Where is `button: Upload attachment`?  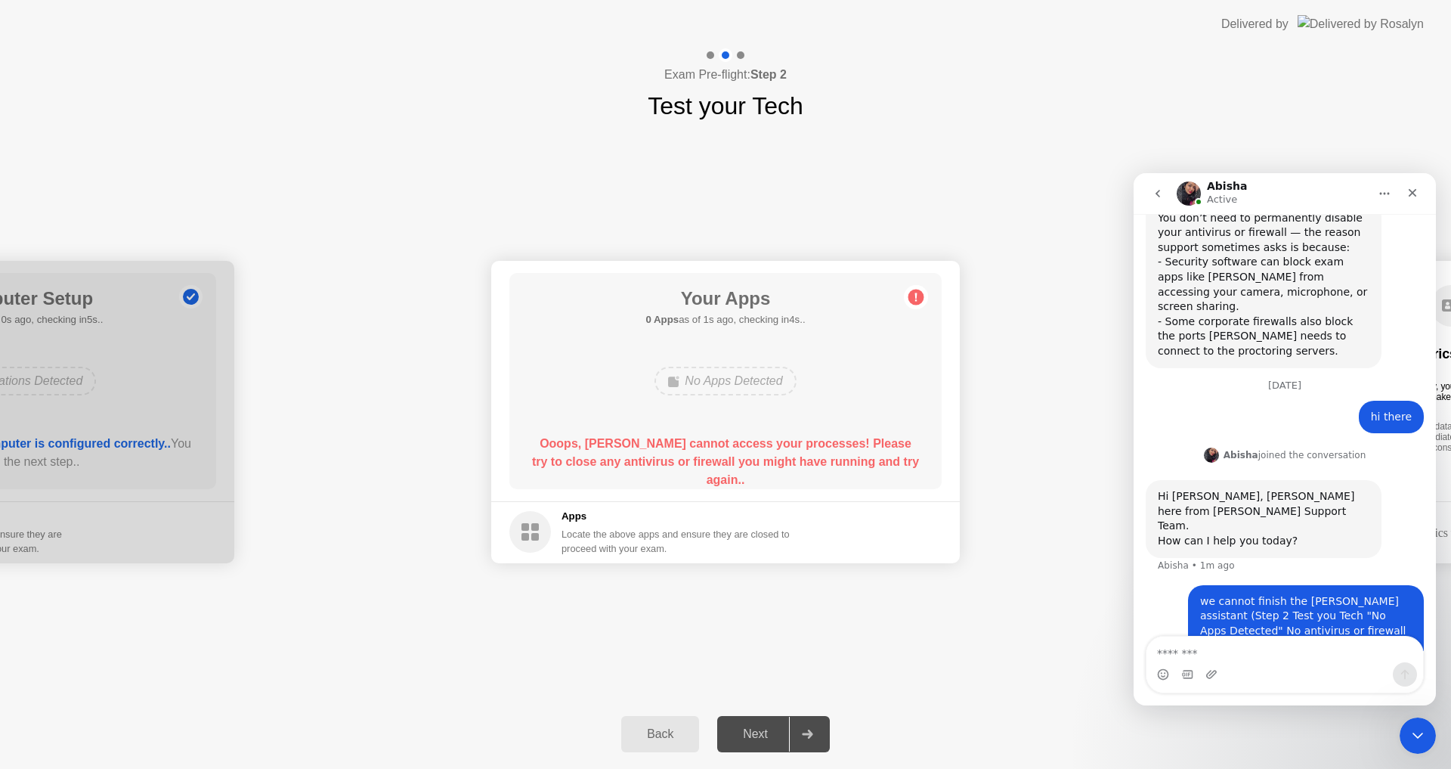
button: Upload attachment is located at coordinates (78, 501).